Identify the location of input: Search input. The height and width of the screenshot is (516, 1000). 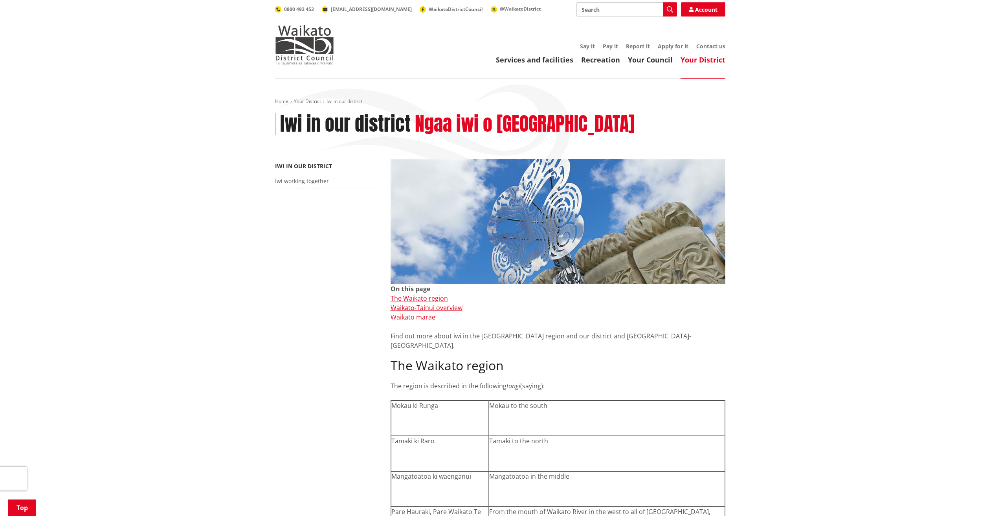
(627, 9).